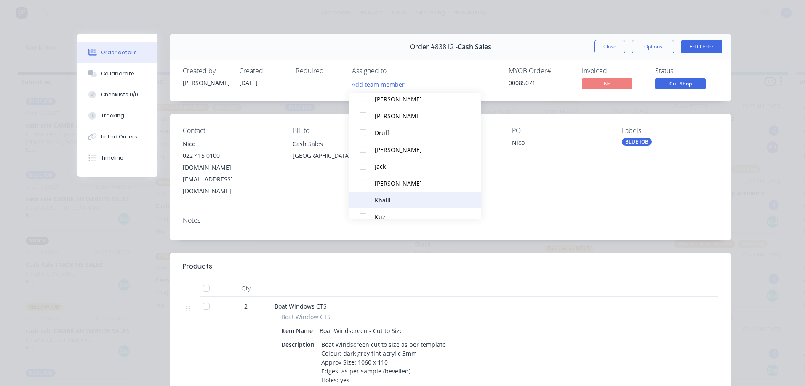 The image size is (805, 386). I want to click on div: BLUE JOB, so click(636, 142).